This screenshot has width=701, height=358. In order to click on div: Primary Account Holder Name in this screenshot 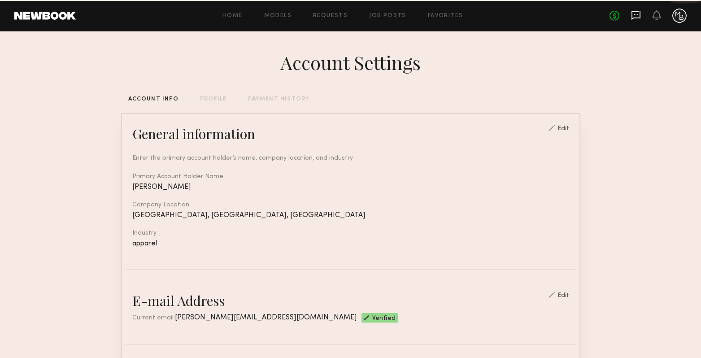, I will do `click(351, 177)`.